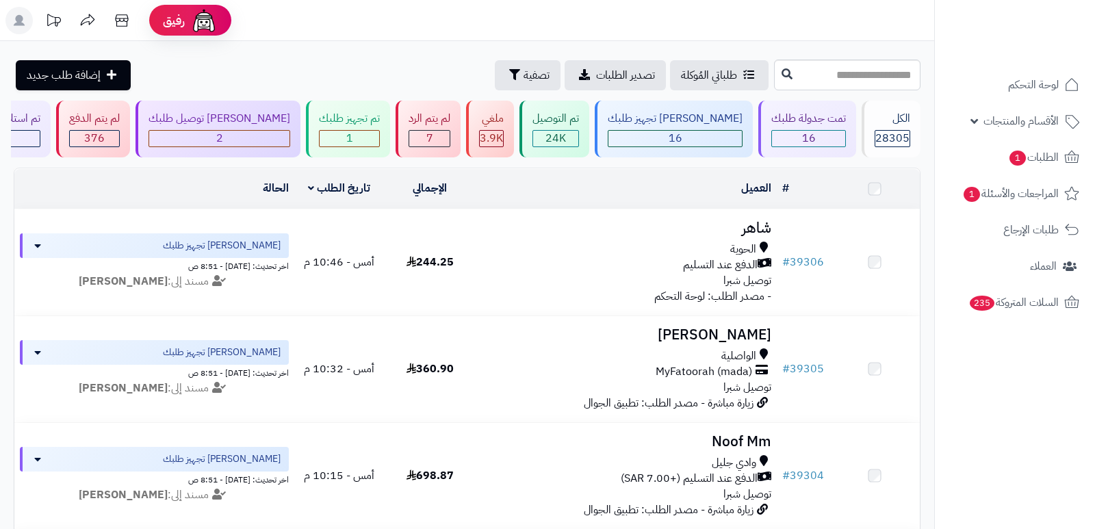 This screenshot has width=1095, height=529. I want to click on a: لم يتم الرد 7, so click(428, 129).